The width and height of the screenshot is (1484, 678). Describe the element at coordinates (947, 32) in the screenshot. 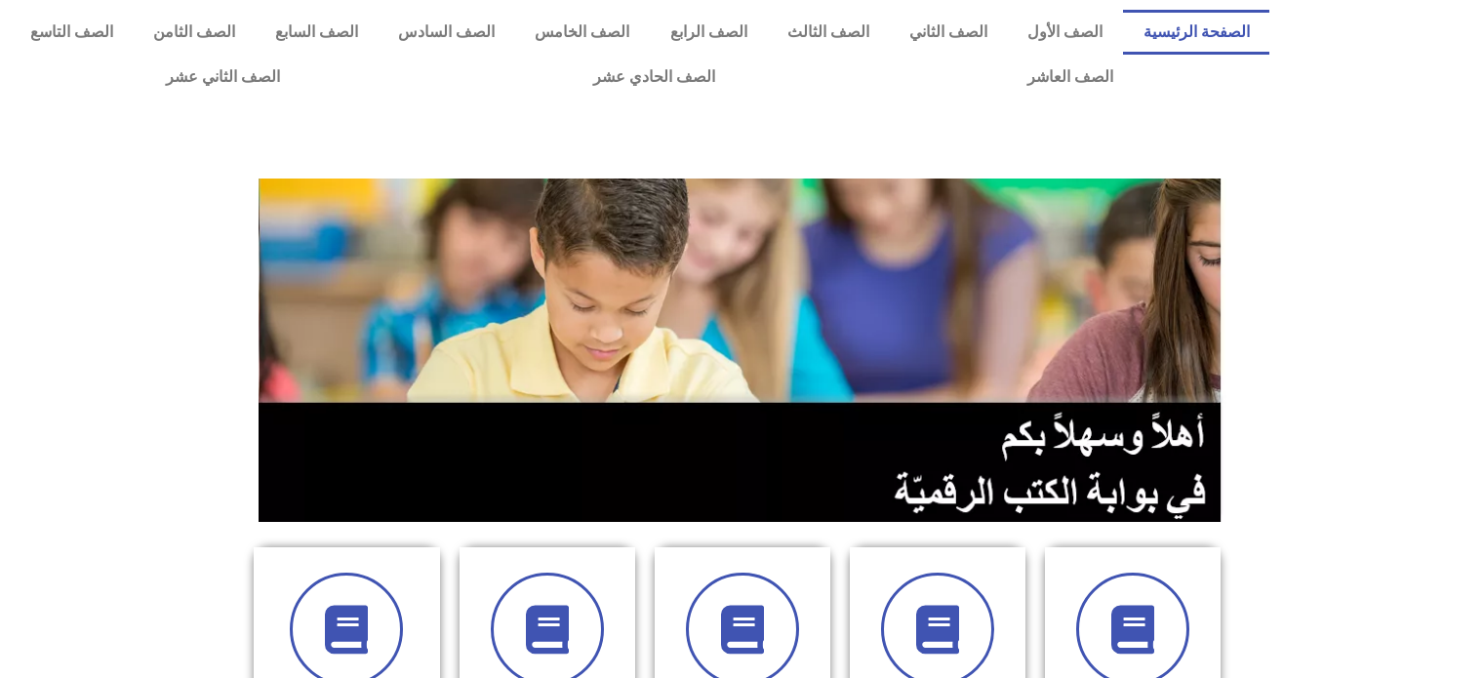

I see `a: الصف الثاني` at that location.